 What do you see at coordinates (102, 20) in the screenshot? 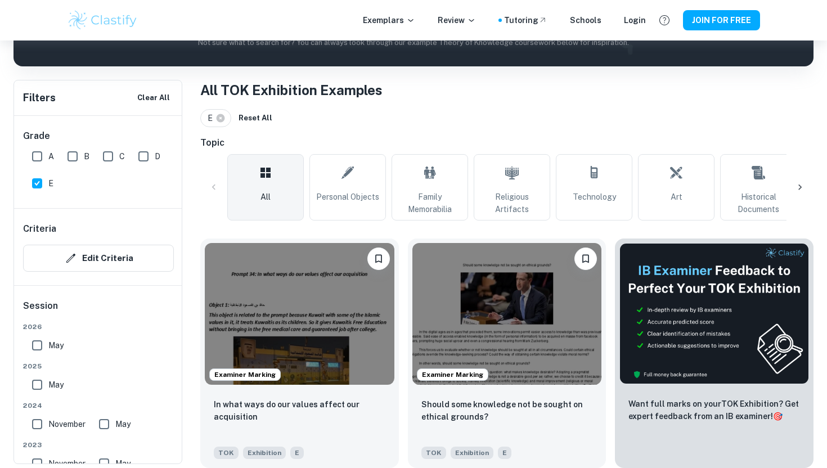
I see `a: Clastify logo` at bounding box center [102, 20].